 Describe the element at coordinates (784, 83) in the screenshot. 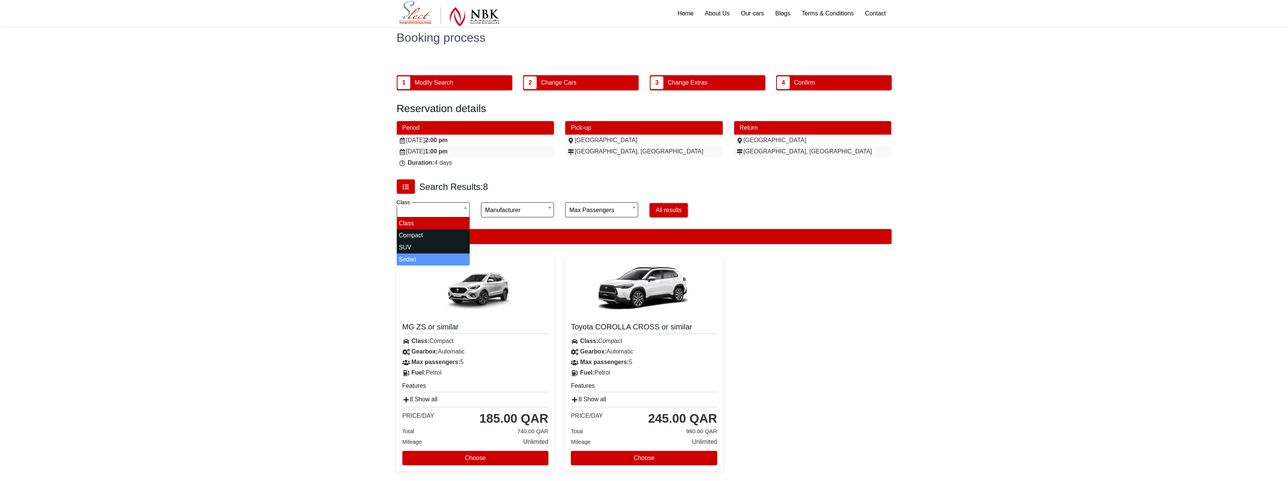

I see `span: 4` at that location.